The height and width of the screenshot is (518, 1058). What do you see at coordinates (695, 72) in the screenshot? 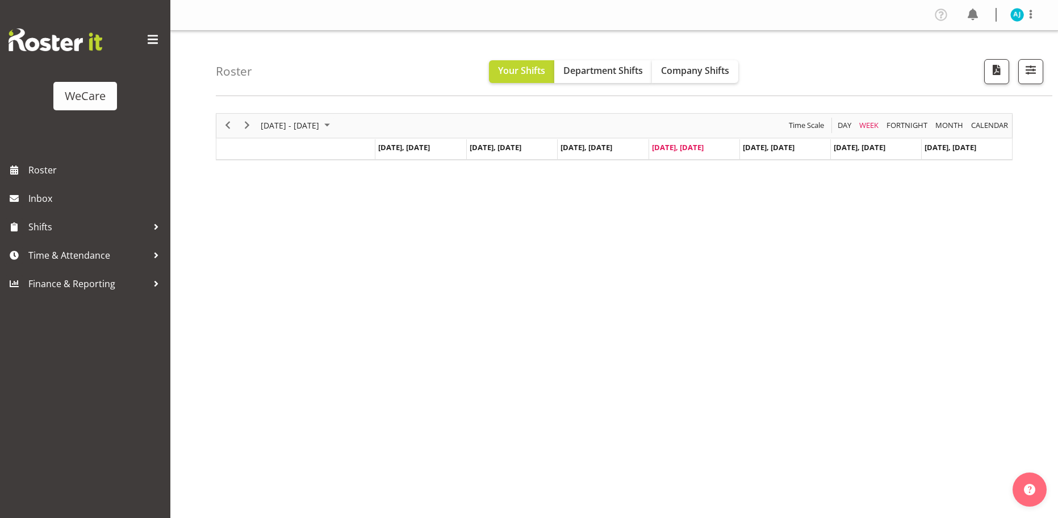
I see `button: Company Shifts` at bounding box center [695, 72].